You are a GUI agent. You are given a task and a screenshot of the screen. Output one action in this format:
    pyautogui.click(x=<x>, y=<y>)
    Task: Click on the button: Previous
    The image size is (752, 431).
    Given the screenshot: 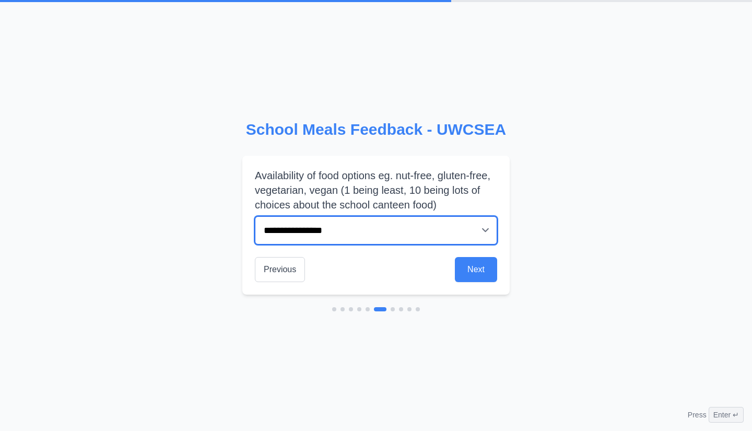 What is the action you would take?
    pyautogui.click(x=280, y=269)
    